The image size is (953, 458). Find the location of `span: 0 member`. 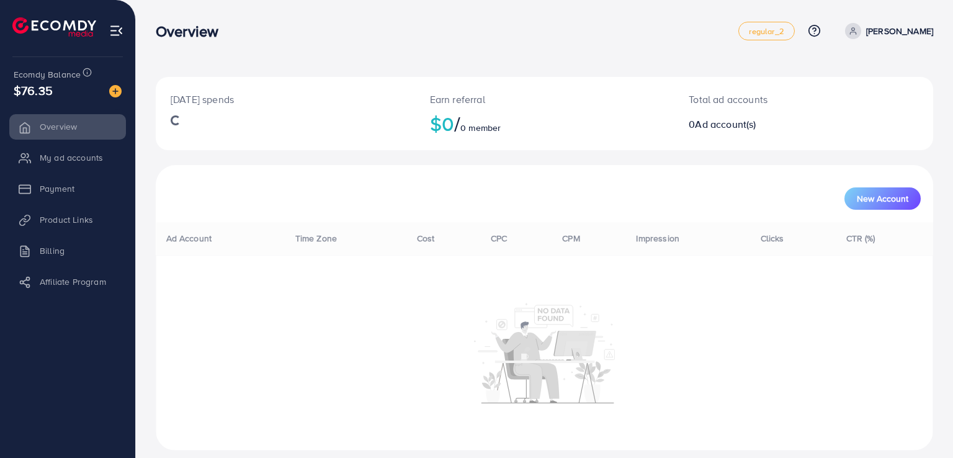

span: 0 member is located at coordinates (480, 128).